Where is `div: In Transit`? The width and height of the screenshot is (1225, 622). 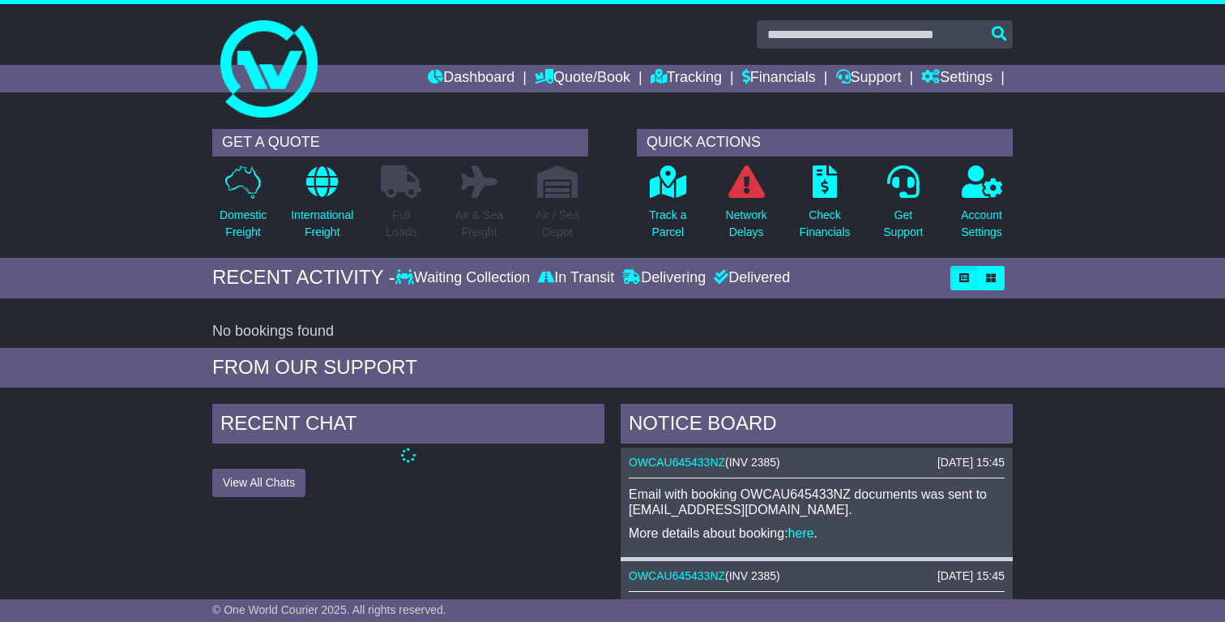 div: In Transit is located at coordinates (576, 278).